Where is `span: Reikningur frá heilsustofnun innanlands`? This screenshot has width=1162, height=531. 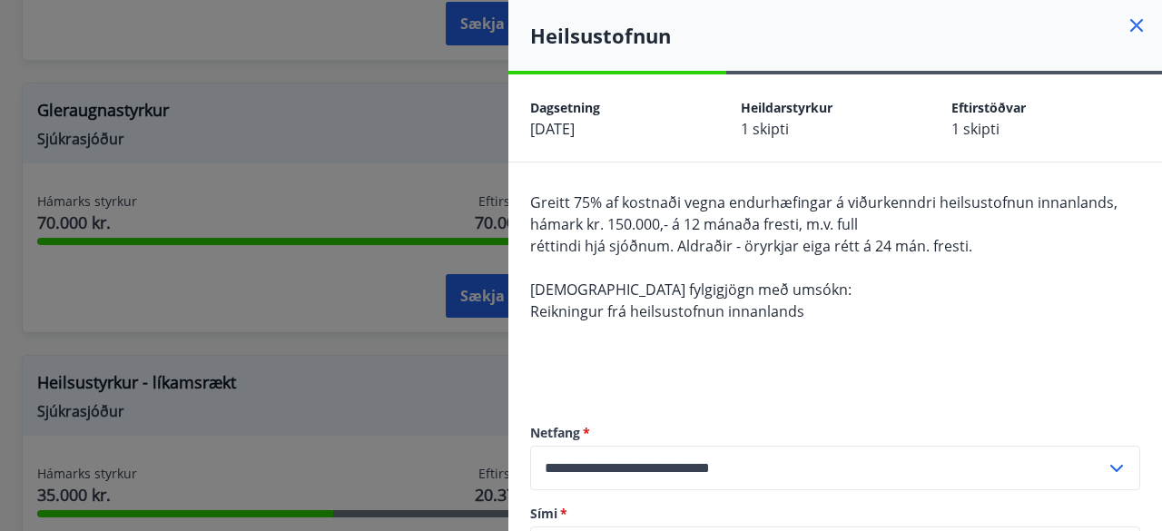
span: Reikningur frá heilsustofnun innanlands is located at coordinates (667, 311).